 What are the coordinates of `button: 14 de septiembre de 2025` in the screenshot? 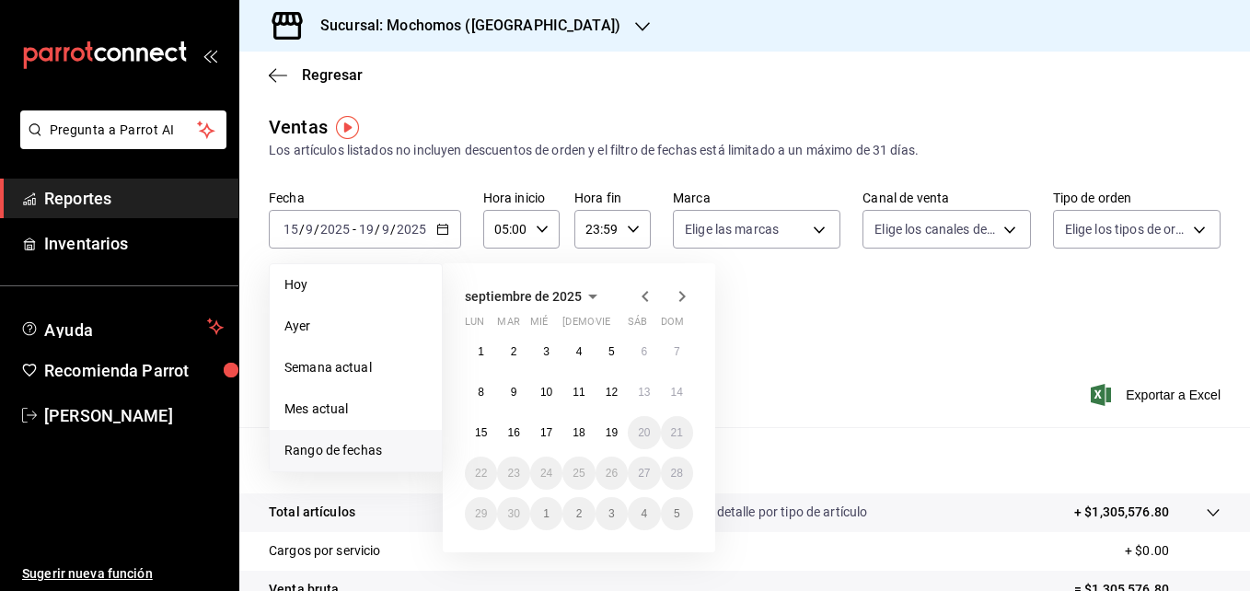 It's located at (676, 392).